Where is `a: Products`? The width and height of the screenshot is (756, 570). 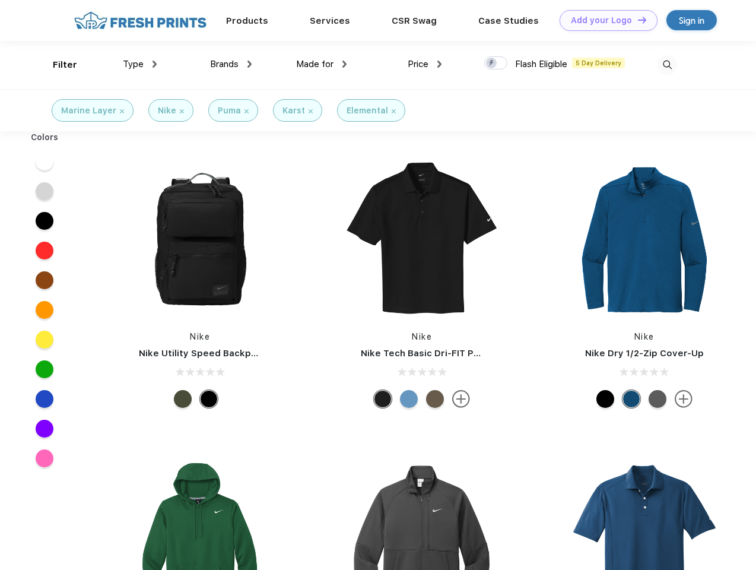 a: Products is located at coordinates (247, 21).